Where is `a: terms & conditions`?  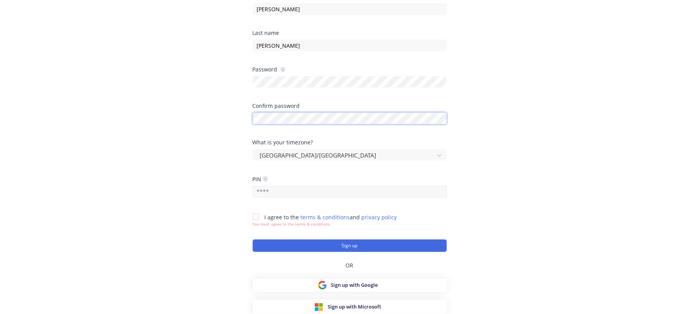 a: terms & conditions is located at coordinates (325, 217).